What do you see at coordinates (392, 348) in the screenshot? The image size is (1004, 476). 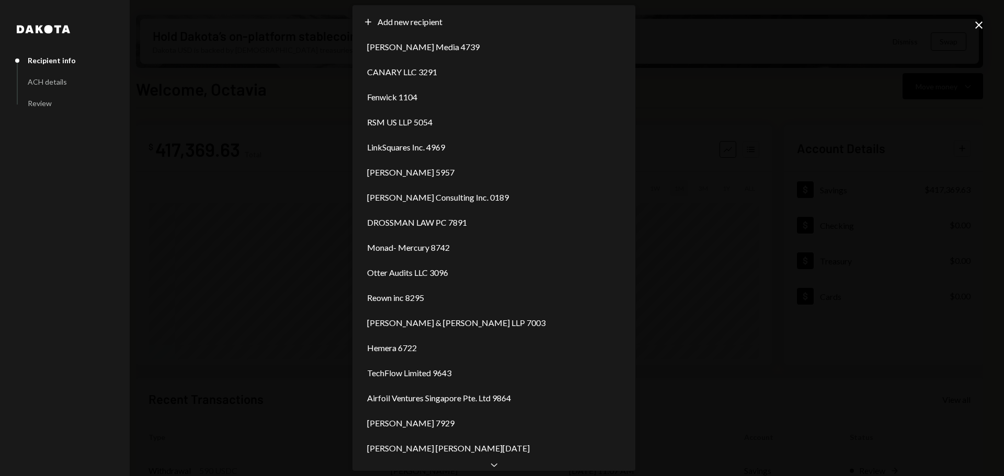 I see `span: Hemera 6722` at bounding box center [392, 348].